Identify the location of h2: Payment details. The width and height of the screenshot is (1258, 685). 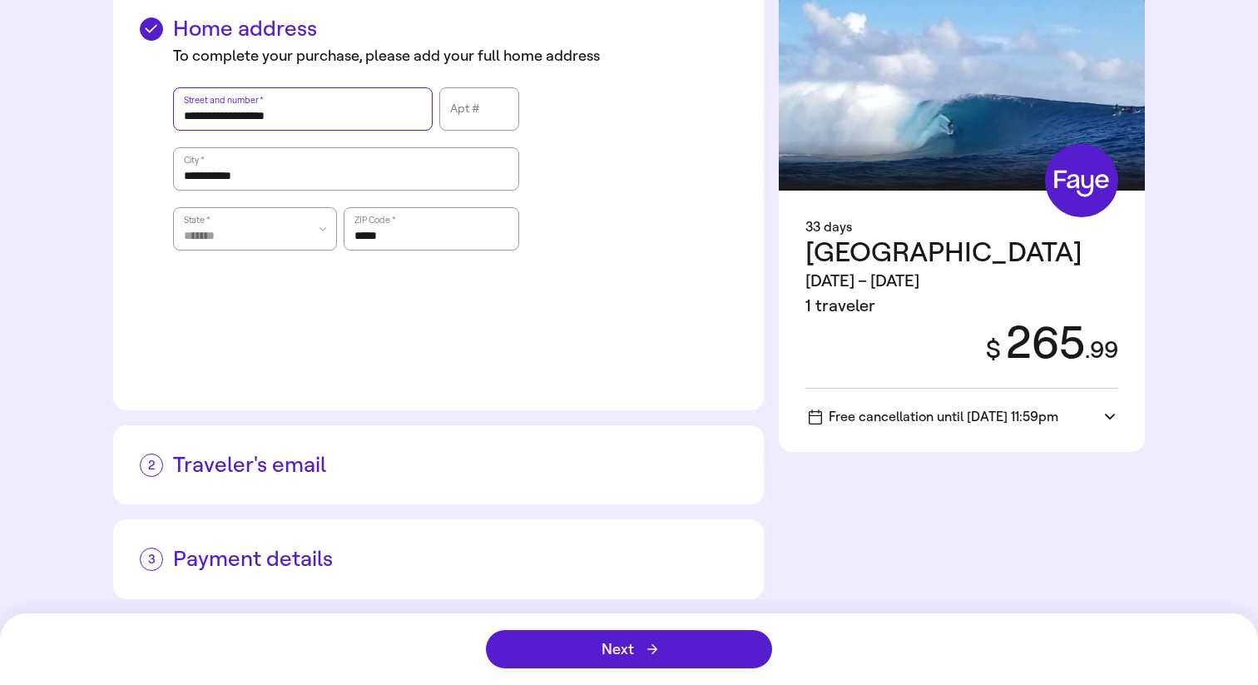
(438, 558).